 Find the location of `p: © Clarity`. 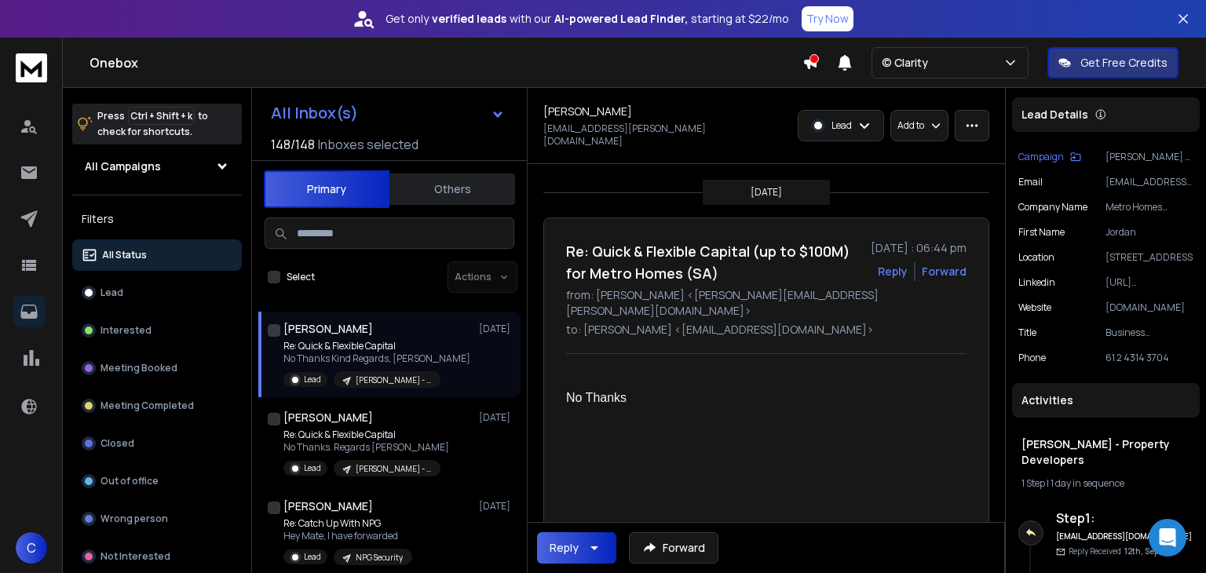

p: © Clarity is located at coordinates (908, 63).